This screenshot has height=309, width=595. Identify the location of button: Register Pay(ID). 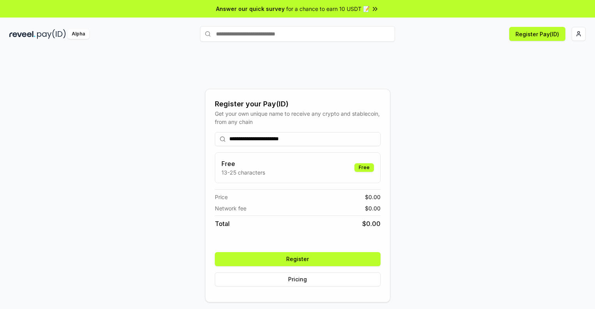
(537, 34).